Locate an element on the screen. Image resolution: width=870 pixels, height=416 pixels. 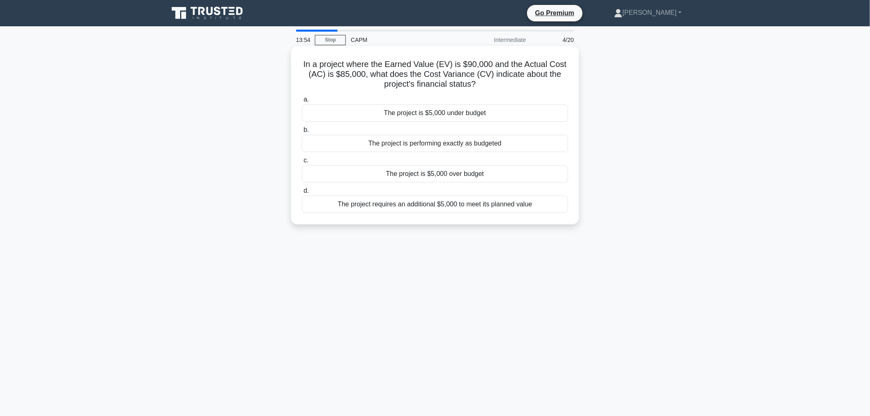
span: d. is located at coordinates (306, 190).